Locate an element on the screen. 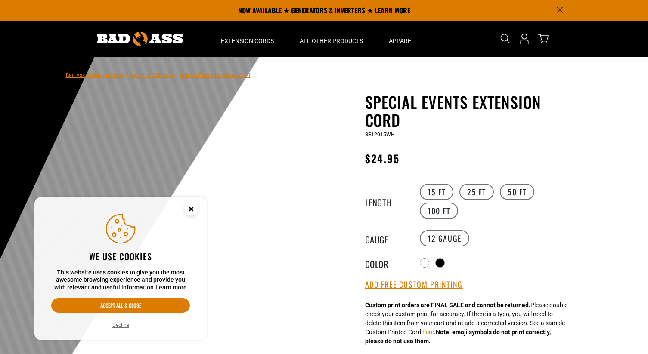 The image size is (648, 354). label: 12 Gauge is located at coordinates (444, 239).